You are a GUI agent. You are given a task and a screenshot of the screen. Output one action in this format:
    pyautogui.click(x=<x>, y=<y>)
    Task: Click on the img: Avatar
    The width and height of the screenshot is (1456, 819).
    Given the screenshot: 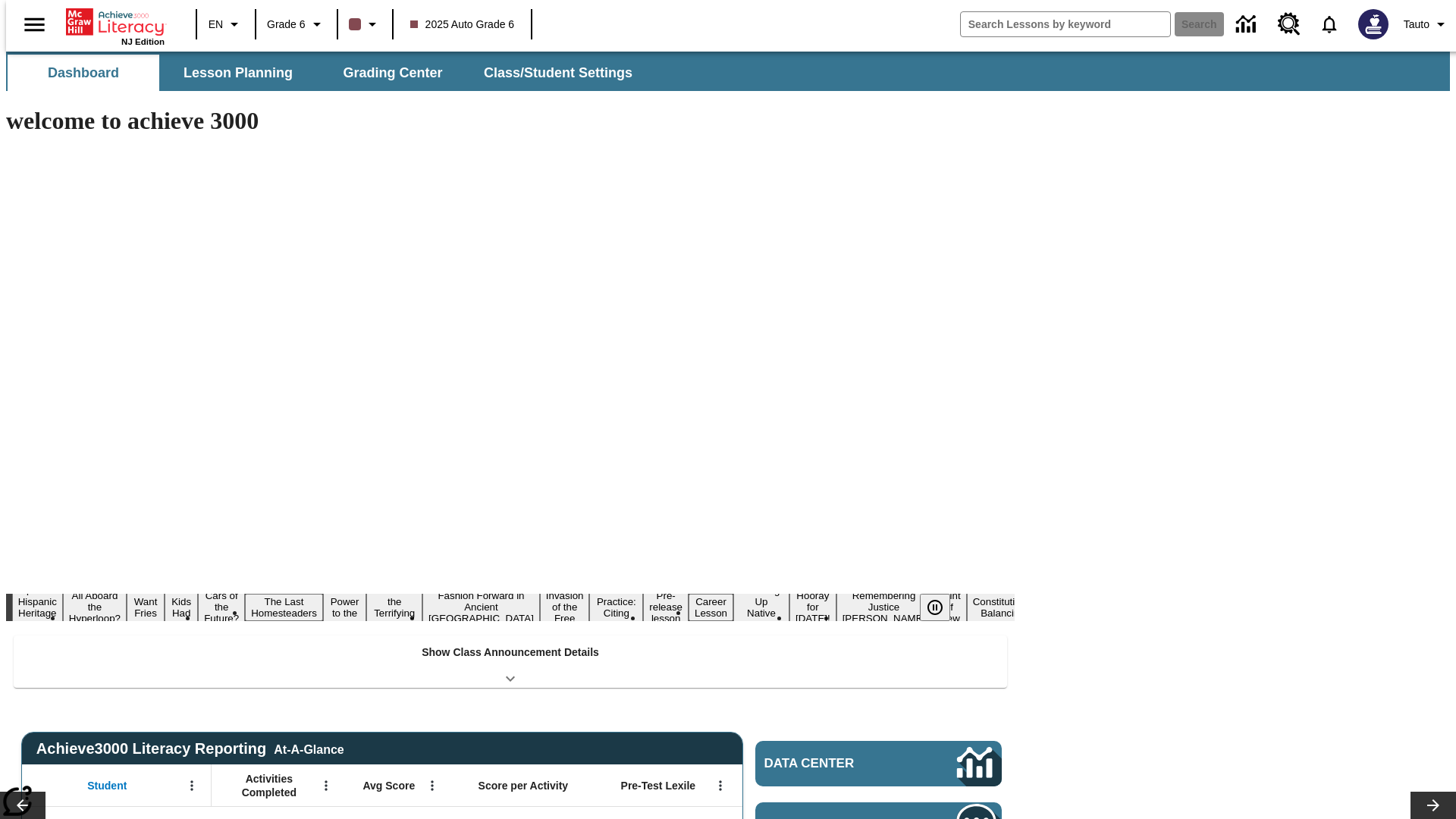 What is the action you would take?
    pyautogui.click(x=1374, y=24)
    